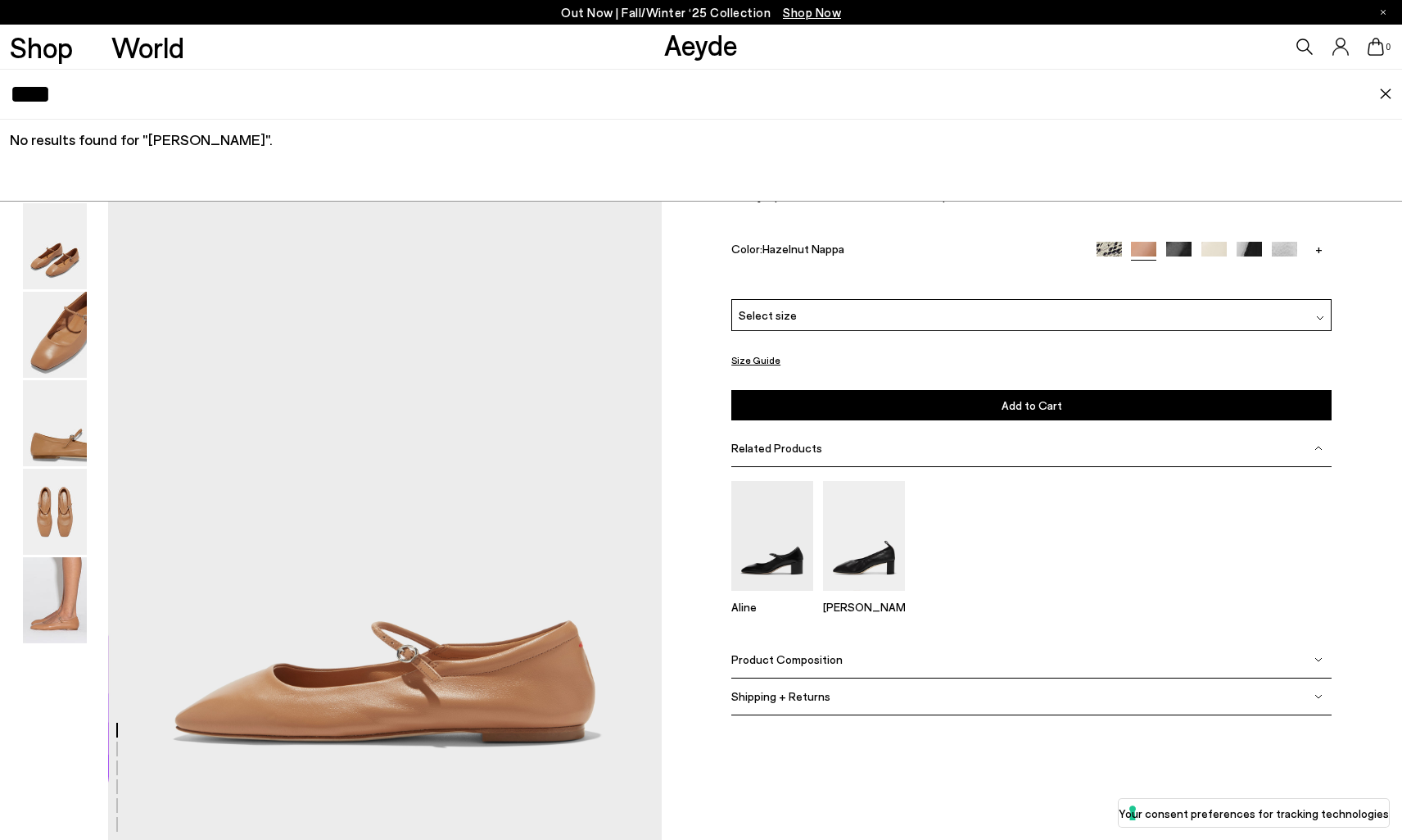 The height and width of the screenshot is (840, 1402). Describe the element at coordinates (776, 447) in the screenshot. I see `span: Related Products` at that location.